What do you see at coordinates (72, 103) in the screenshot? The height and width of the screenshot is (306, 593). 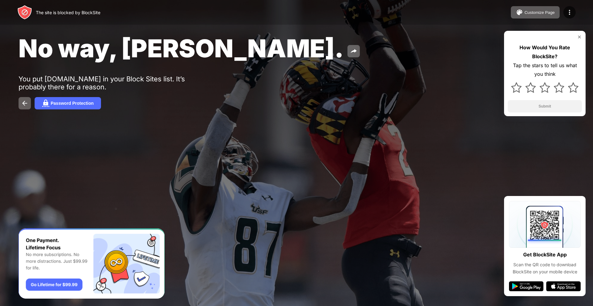 I see `div: Password Protection` at bounding box center [72, 103].